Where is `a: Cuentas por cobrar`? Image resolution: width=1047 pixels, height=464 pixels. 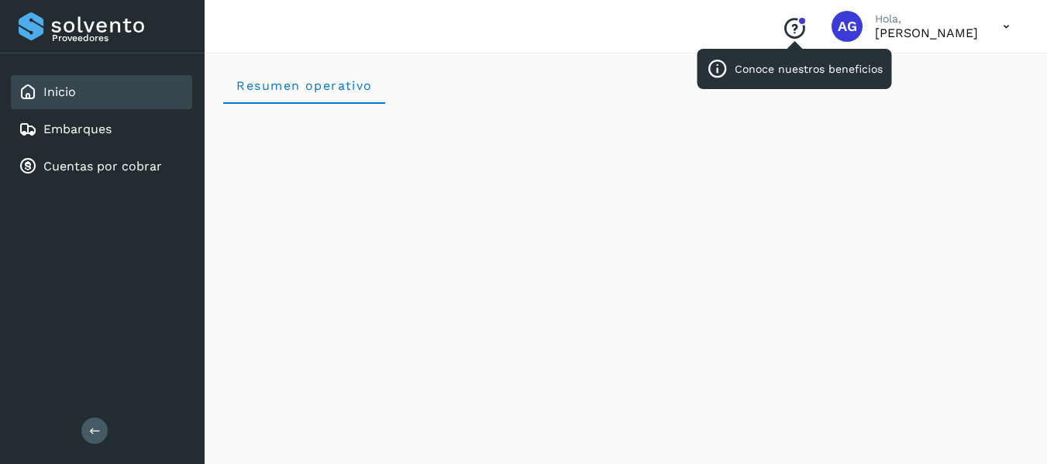 a: Cuentas por cobrar is located at coordinates (102, 166).